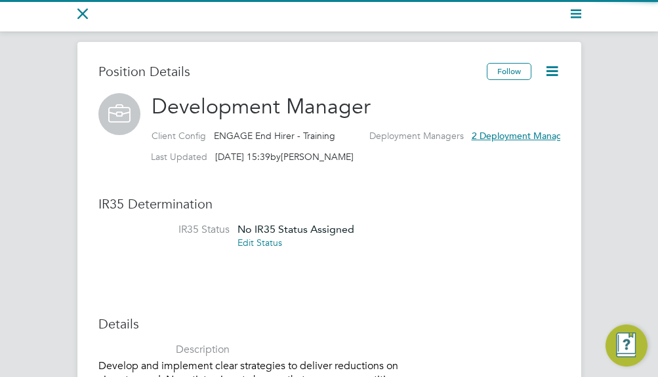 This screenshot has height=377, width=658. What do you see at coordinates (509, 71) in the screenshot?
I see `button: Follow` at bounding box center [509, 71].